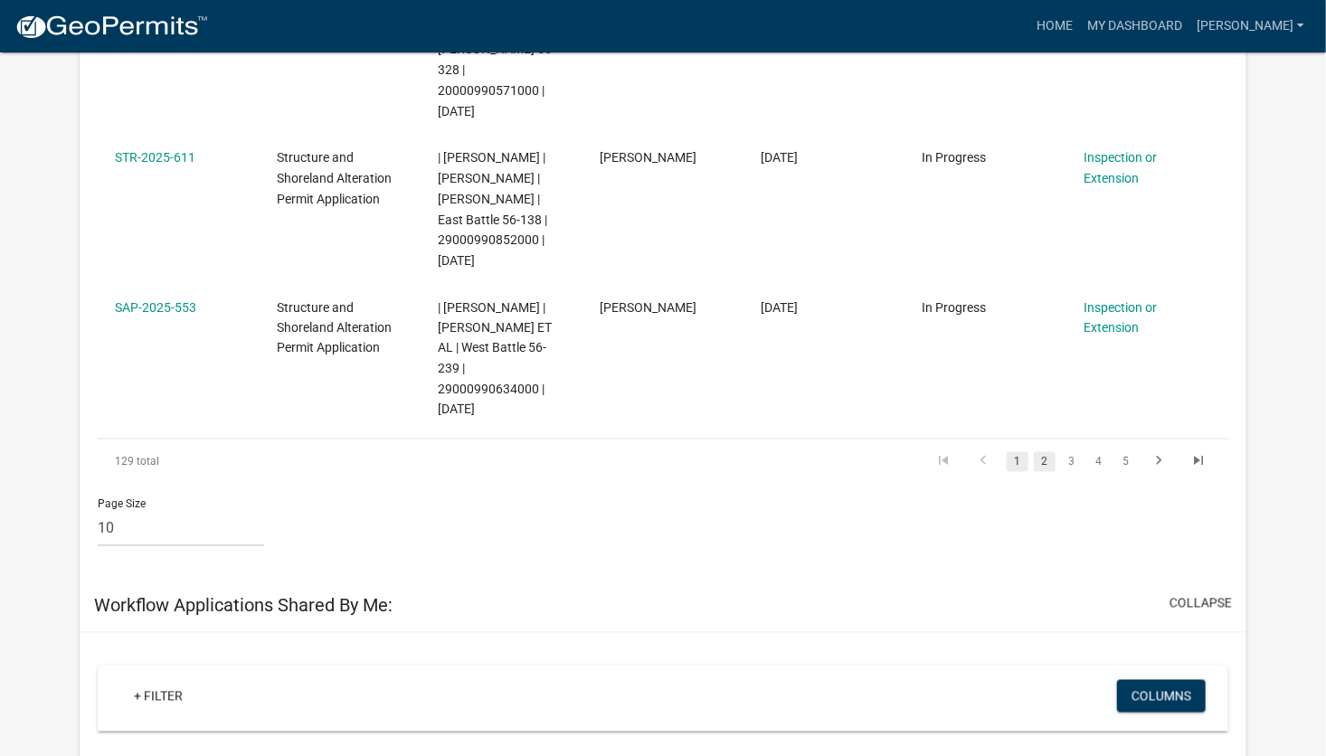 Image resolution: width=1326 pixels, height=756 pixels. I want to click on a: My Dashboard, so click(1134, 26).